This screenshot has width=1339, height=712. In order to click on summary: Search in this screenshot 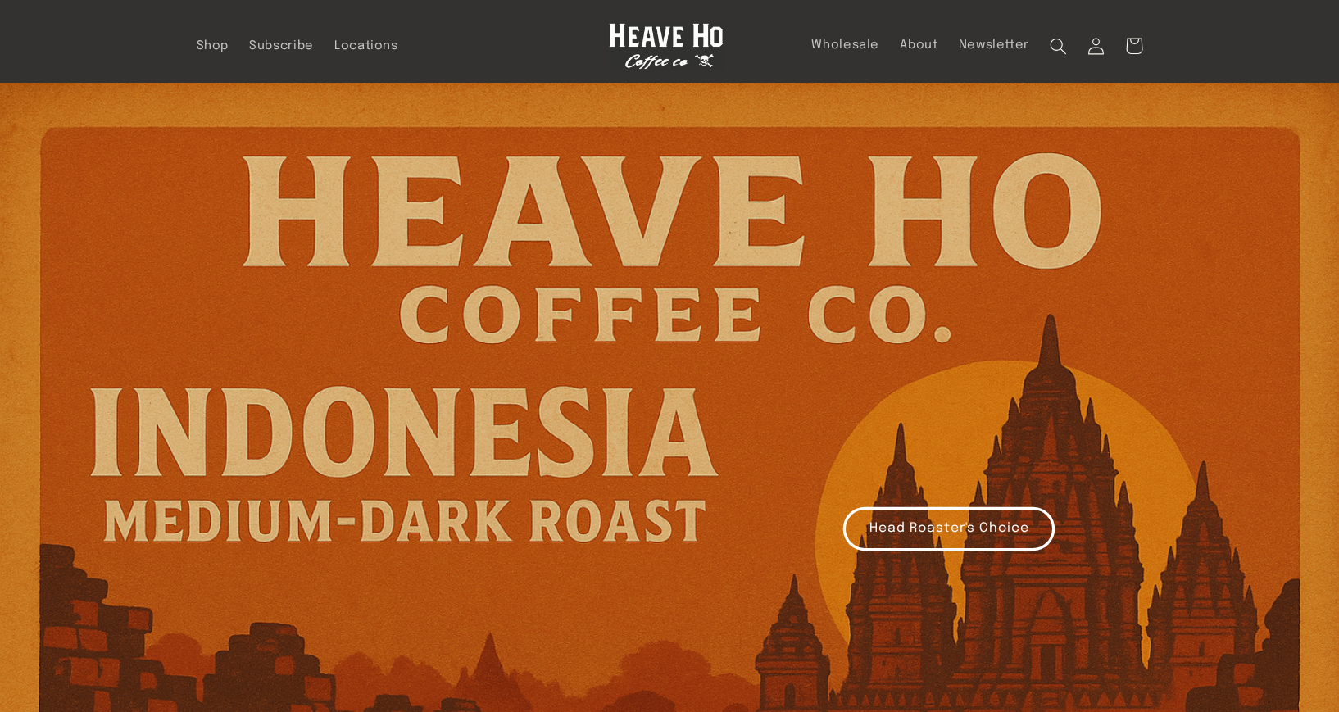, I will do `click(1058, 46)`.